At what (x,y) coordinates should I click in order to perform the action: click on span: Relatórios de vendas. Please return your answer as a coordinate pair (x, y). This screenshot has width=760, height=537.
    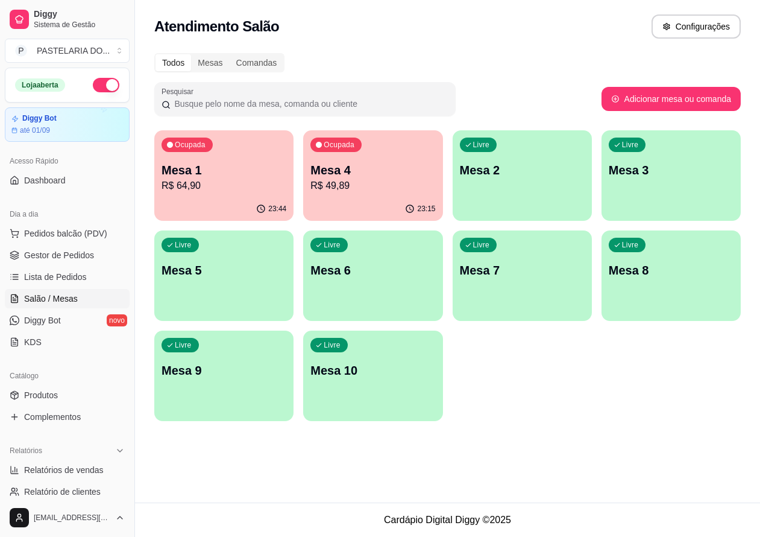
    Looking at the image, I should click on (64, 470).